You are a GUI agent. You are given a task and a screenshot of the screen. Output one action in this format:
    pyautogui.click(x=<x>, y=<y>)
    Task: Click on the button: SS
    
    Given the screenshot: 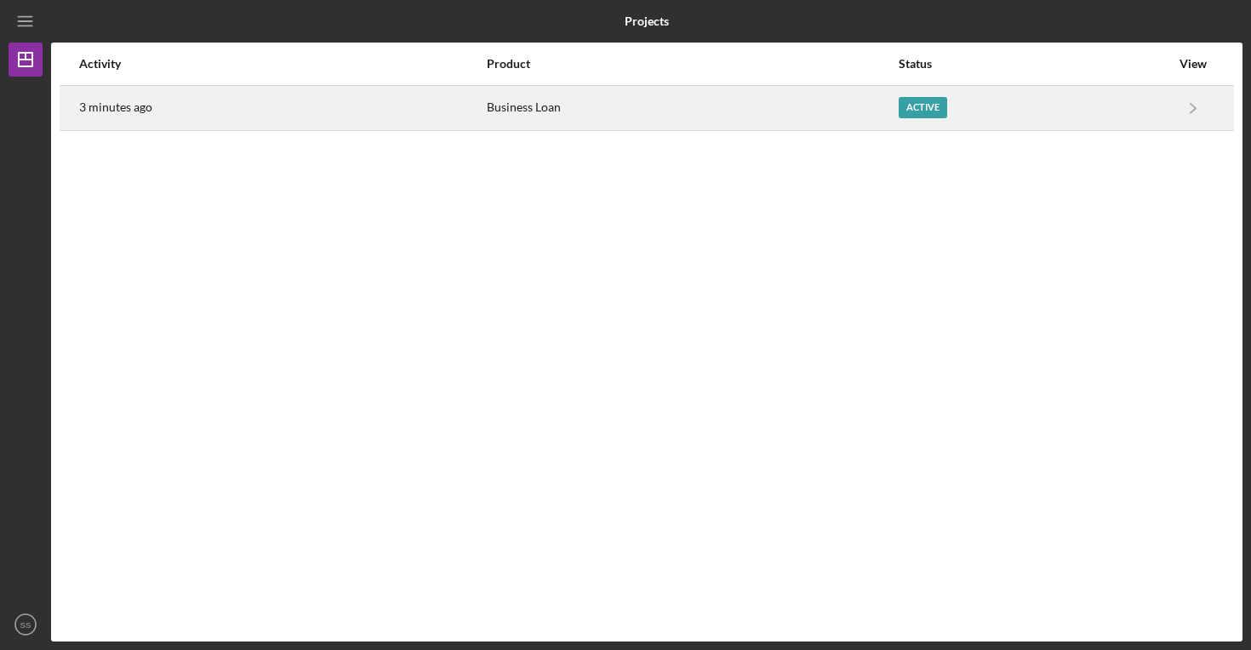 What is the action you would take?
    pyautogui.click(x=26, y=625)
    